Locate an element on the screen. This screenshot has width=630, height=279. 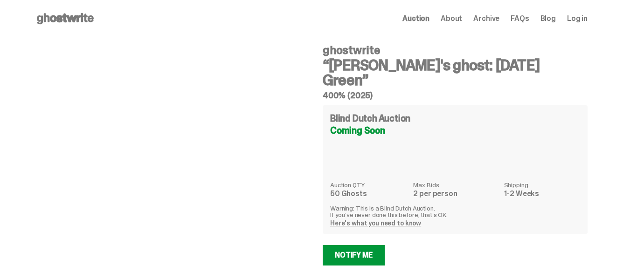
span: Archive is located at coordinates (486, 19).